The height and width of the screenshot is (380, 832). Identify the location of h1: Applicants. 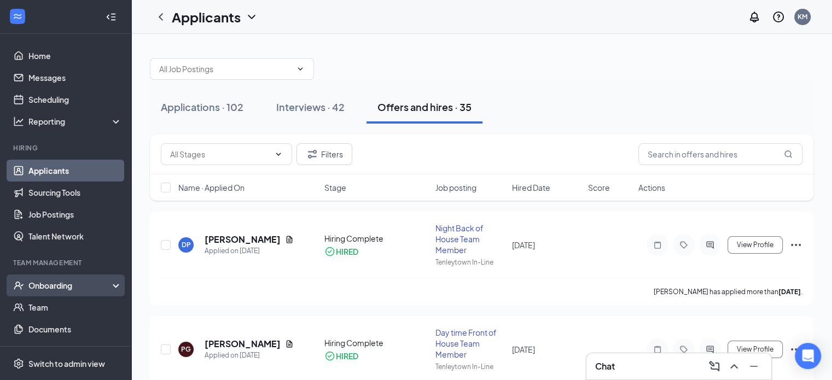
(206, 17).